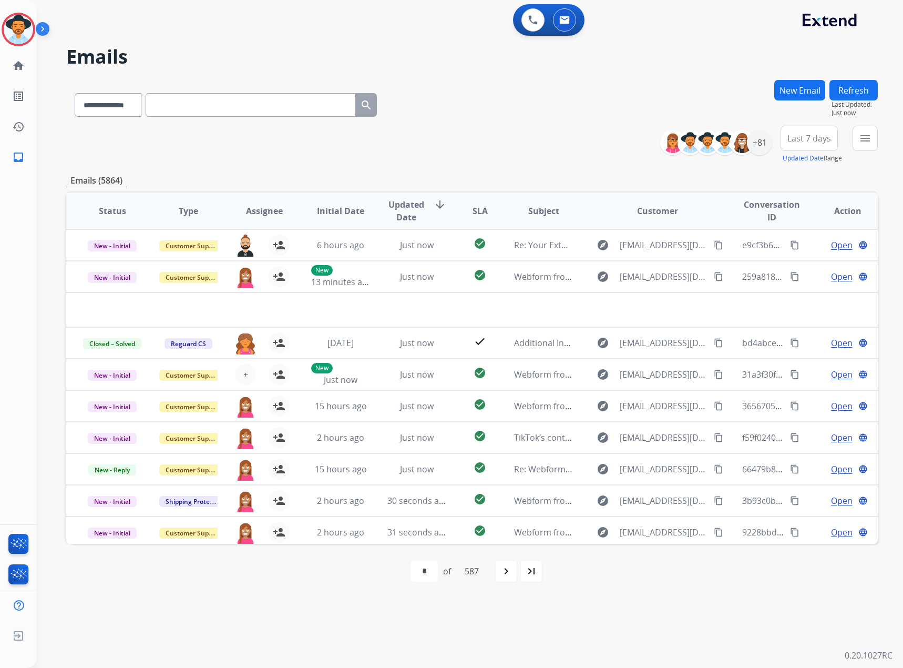  I want to click on button: Last 7 days, so click(809, 138).